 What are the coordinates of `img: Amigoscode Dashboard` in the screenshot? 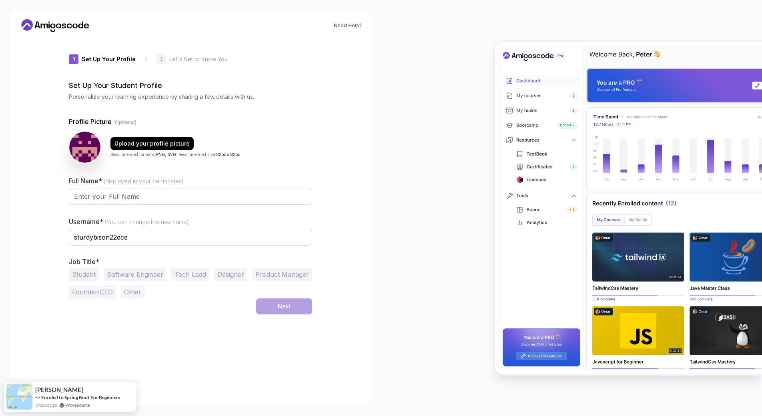 It's located at (628, 208).